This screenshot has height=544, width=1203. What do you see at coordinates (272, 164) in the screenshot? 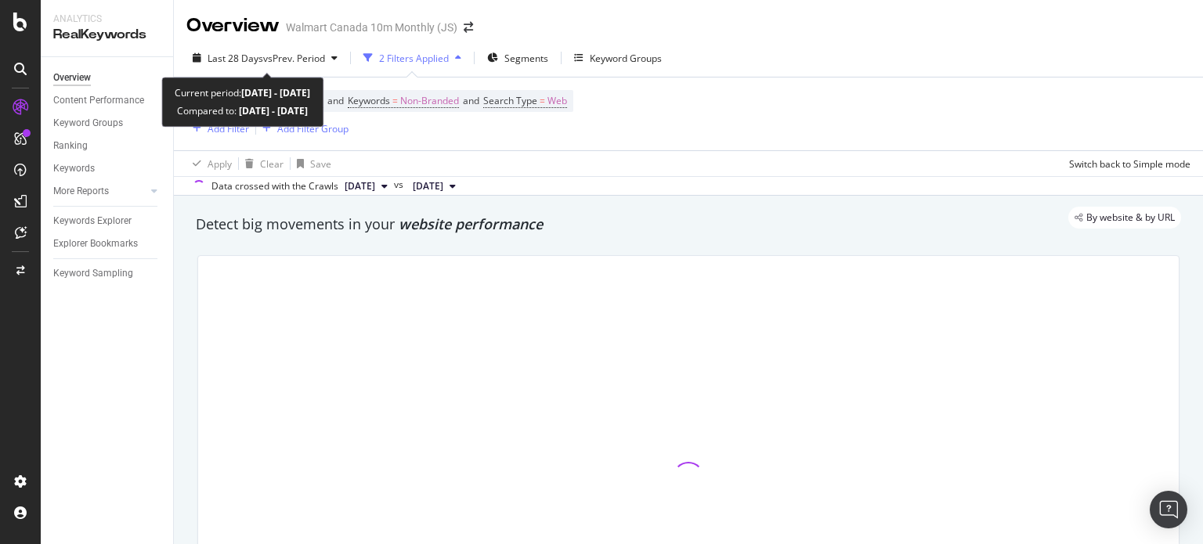
I see `div: Clear` at bounding box center [272, 164].